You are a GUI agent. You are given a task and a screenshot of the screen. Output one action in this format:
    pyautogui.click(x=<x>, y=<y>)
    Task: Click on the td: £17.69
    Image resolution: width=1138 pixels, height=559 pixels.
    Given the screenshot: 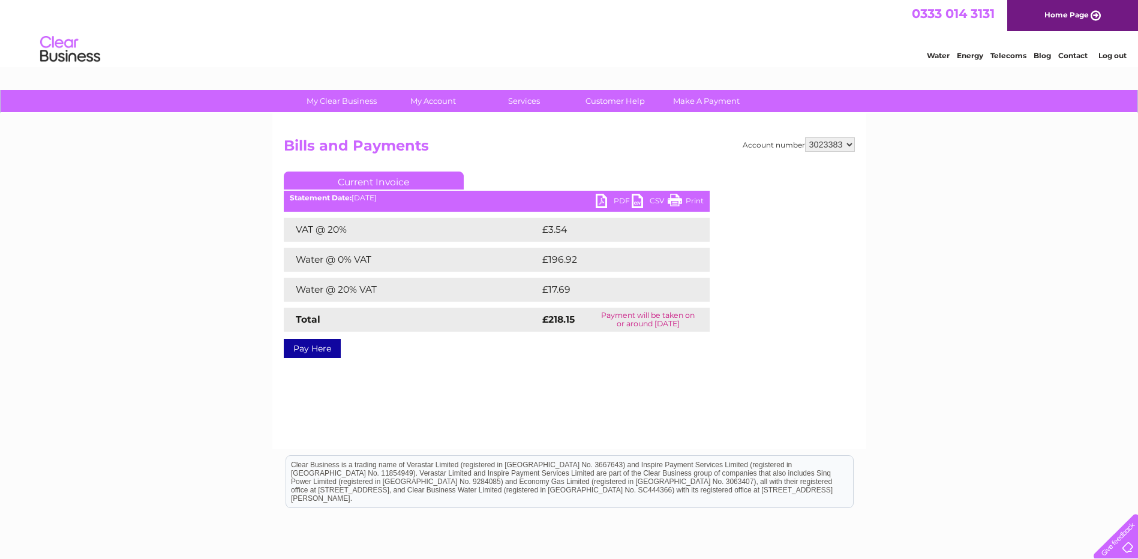 What is the action you would take?
    pyautogui.click(x=612, y=290)
    